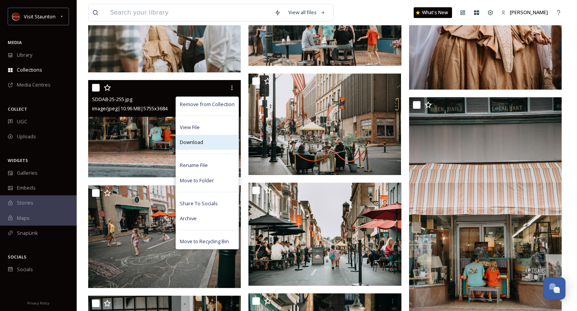  Describe the element at coordinates (433, 13) in the screenshot. I see `div: What's New` at that location.